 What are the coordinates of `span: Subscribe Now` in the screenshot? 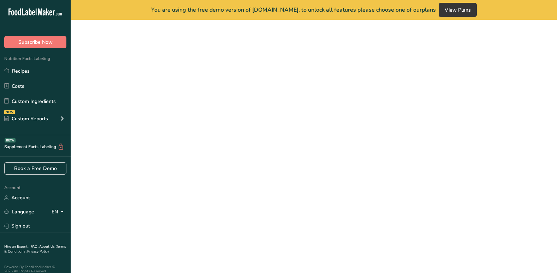 It's located at (35, 42).